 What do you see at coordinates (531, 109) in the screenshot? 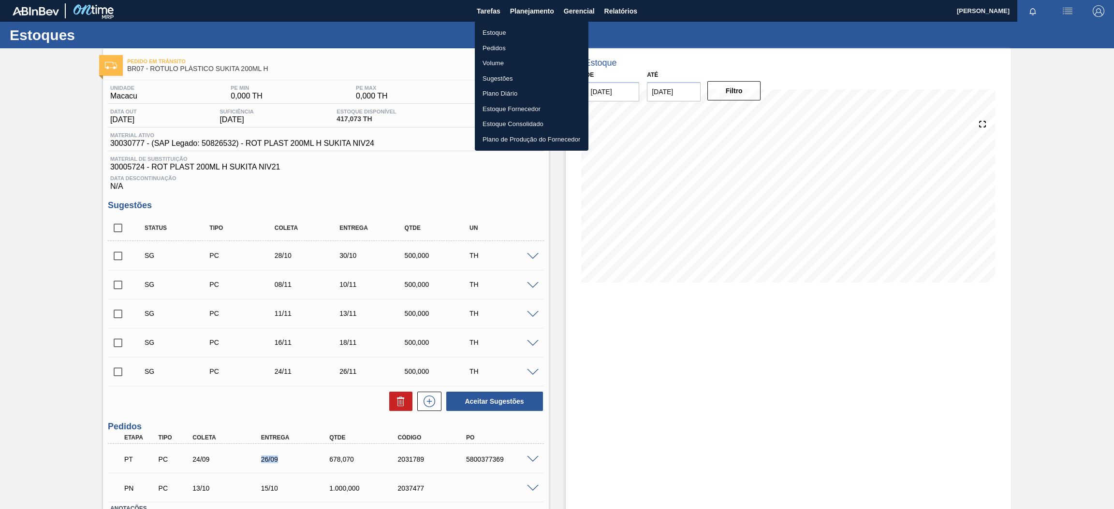
I see `a: Estoque Fornecedor` at bounding box center [531, 109].